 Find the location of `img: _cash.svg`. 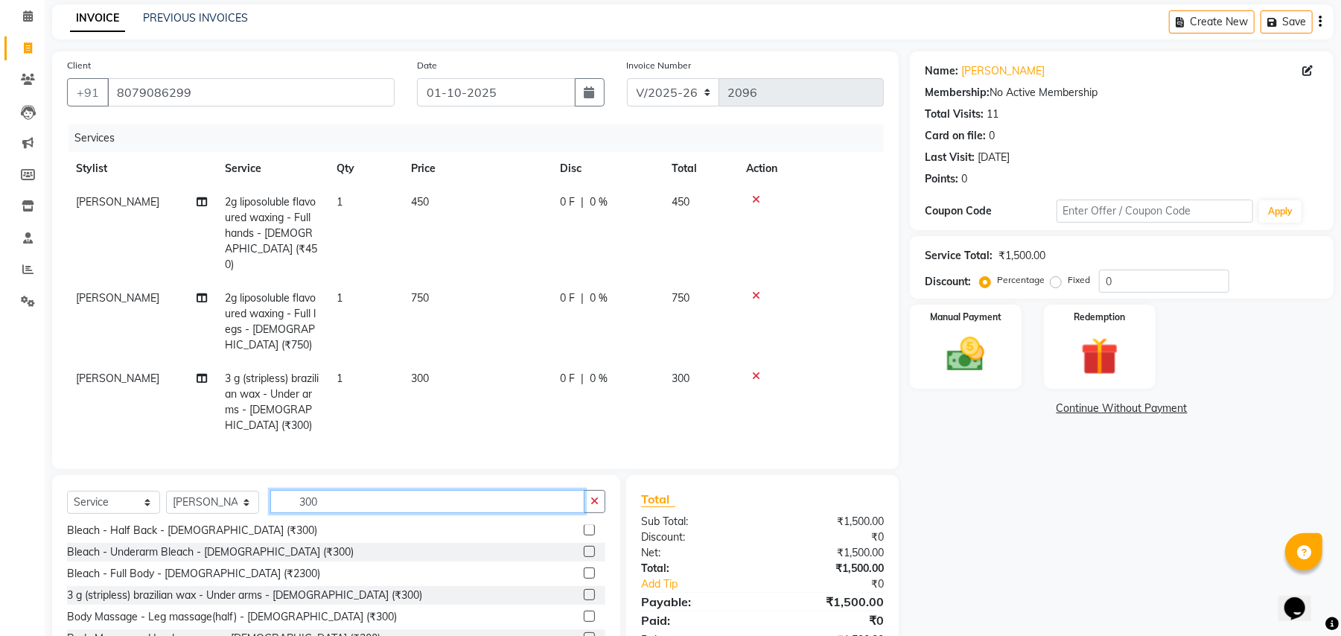

img: _cash.svg is located at coordinates (965, 354).